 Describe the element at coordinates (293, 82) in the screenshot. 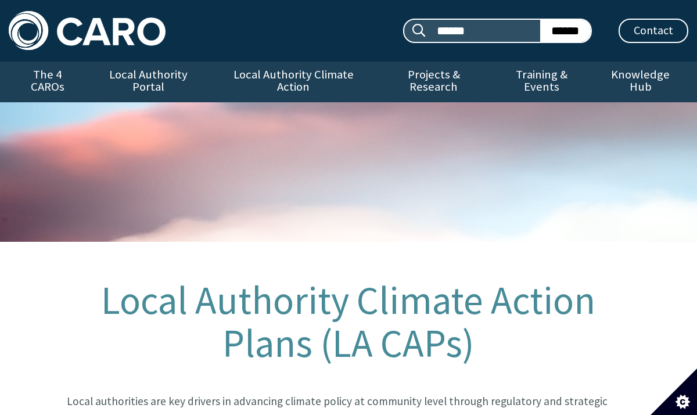

I see `a: Local Authority Climate Action` at that location.